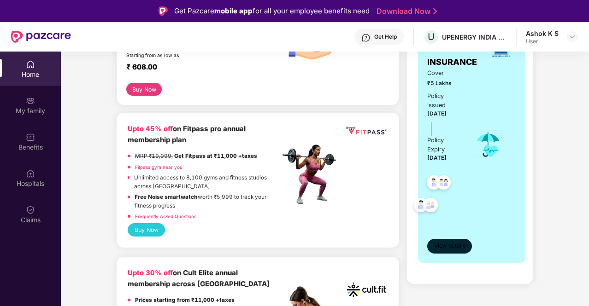  I want to click on b: Upto 30% off, so click(150, 273).